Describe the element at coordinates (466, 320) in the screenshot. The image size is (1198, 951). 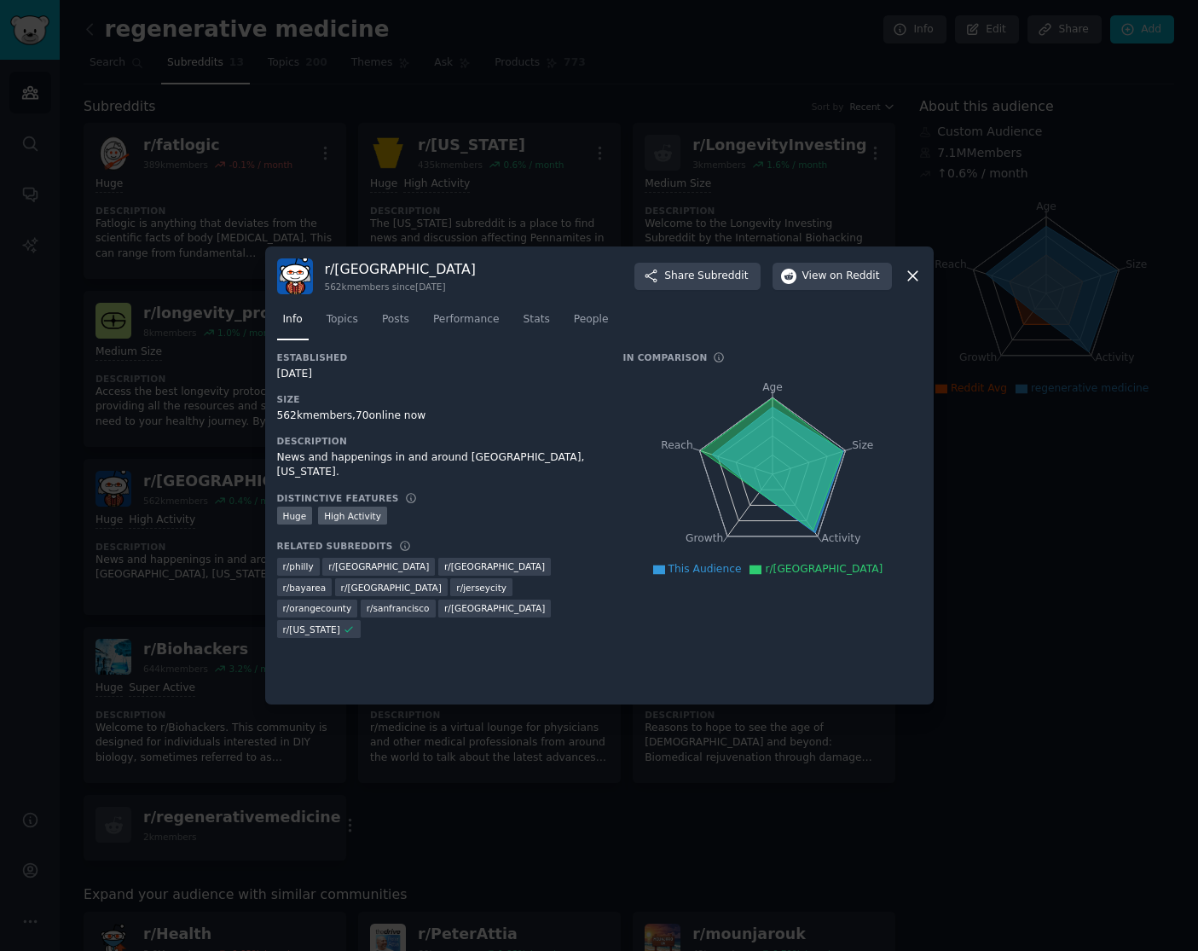
I see `span: Performance` at that location.